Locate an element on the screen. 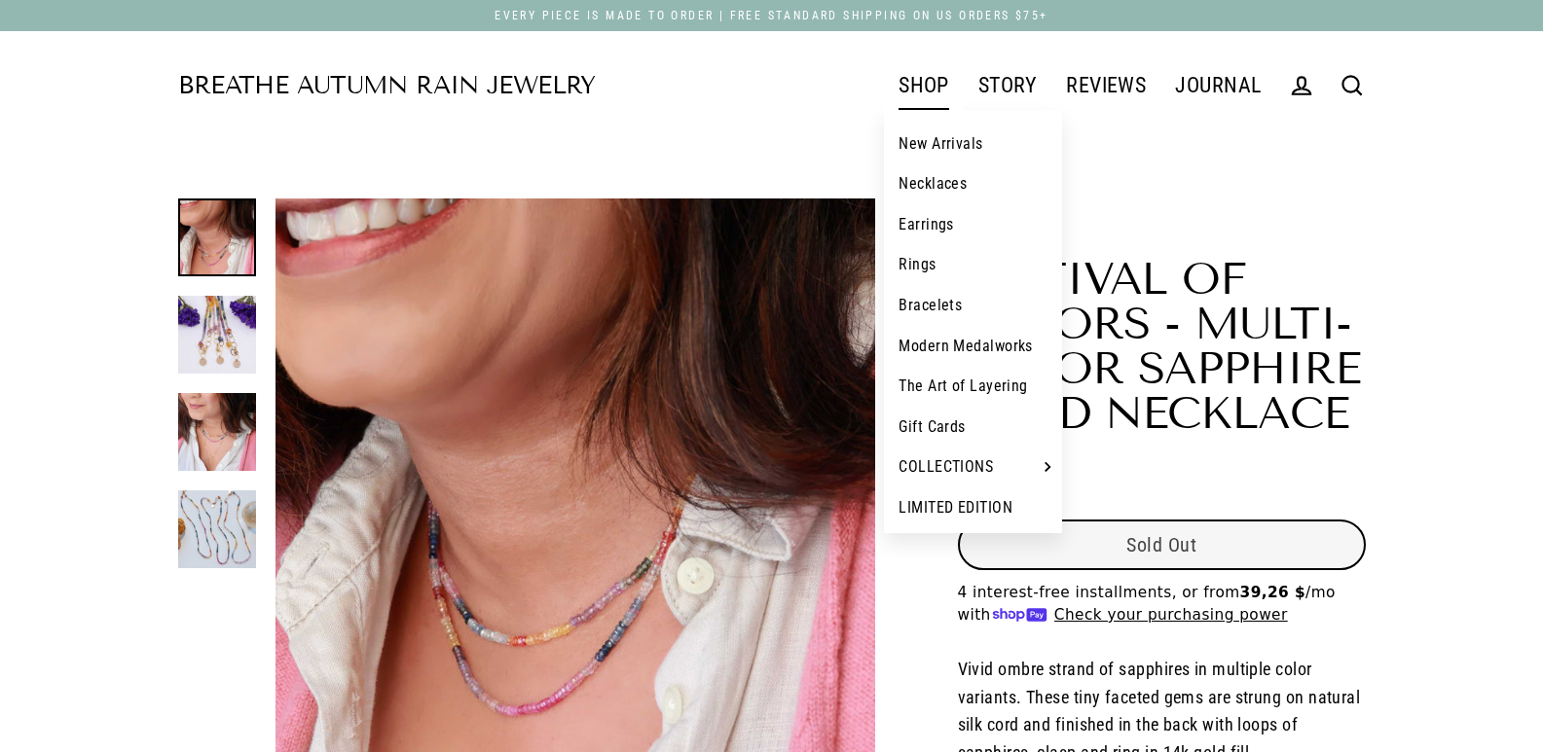 The height and width of the screenshot is (752, 1543). button: Sold Out is located at coordinates (1161, 544).